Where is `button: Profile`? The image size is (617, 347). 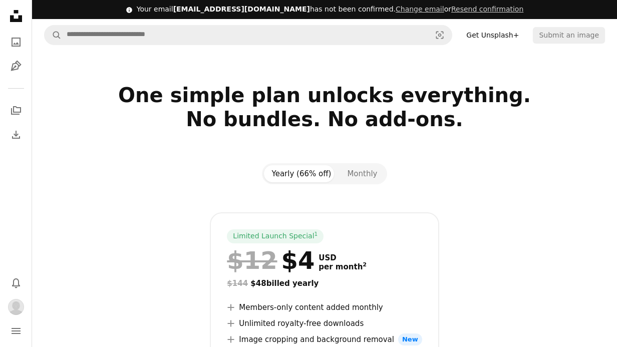
button: Profile is located at coordinates (16, 307).